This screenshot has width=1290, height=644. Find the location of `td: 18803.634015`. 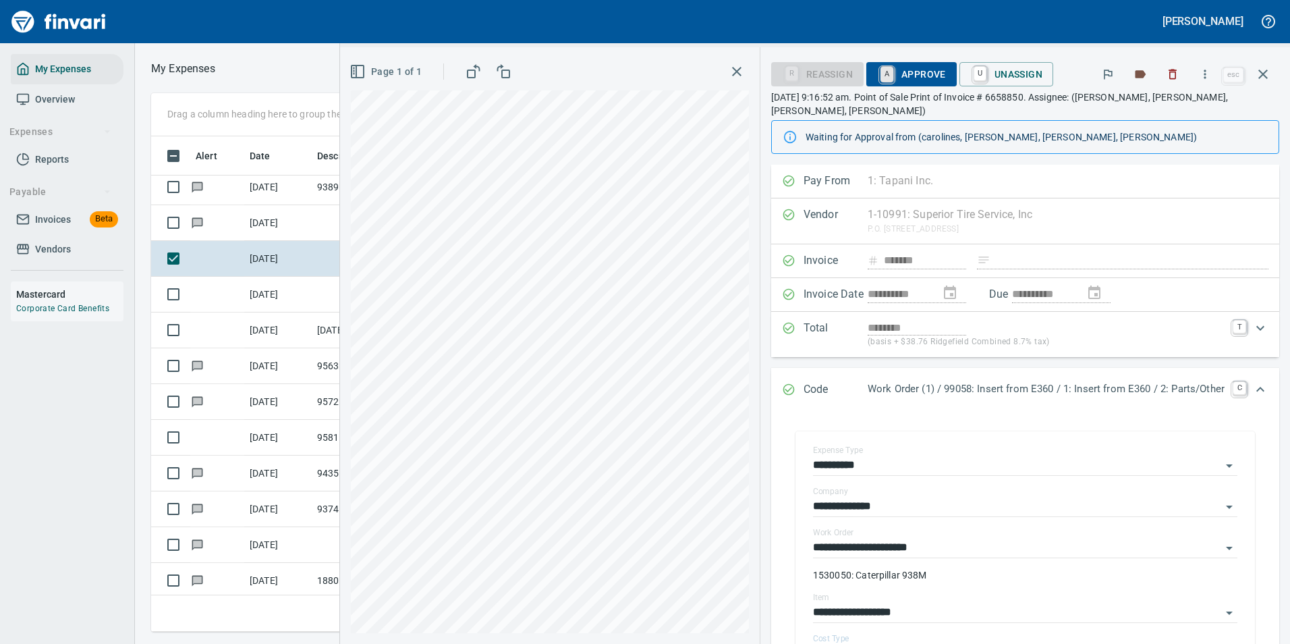

td: 18803.634015 is located at coordinates (373, 580).